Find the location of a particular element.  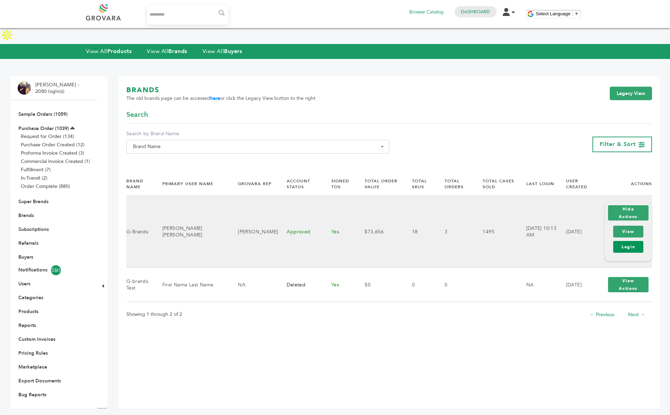

td: G-brands Test is located at coordinates (140, 284).